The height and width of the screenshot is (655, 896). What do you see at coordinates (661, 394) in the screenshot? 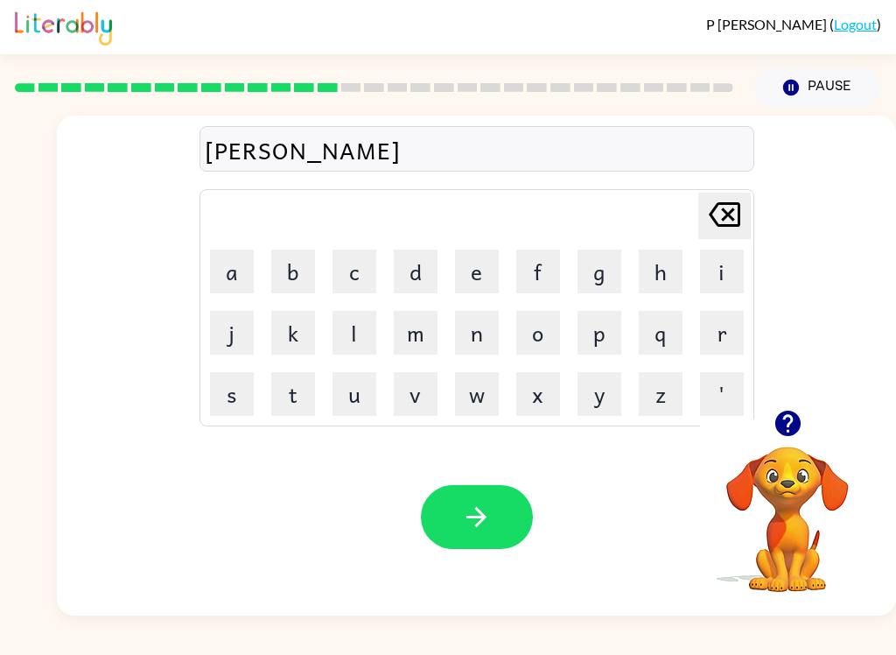
I see `button: z` at bounding box center [661, 394].